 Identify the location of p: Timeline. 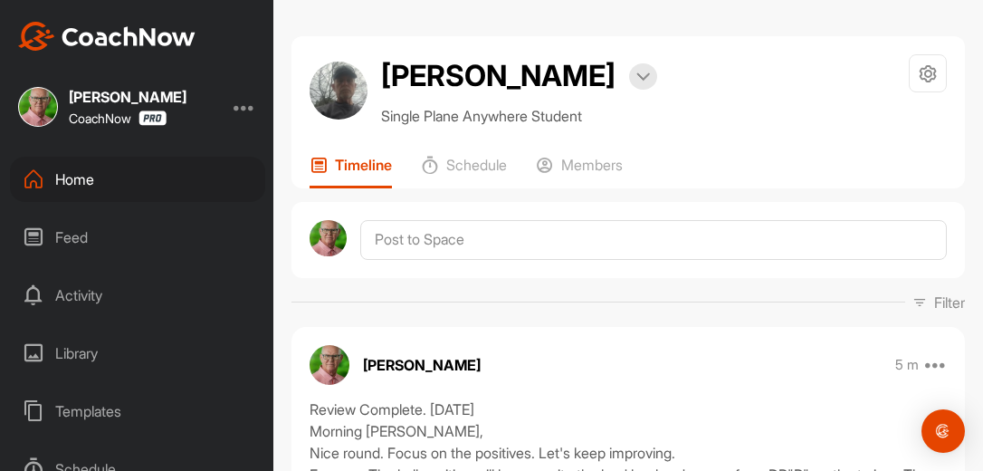
(363, 165).